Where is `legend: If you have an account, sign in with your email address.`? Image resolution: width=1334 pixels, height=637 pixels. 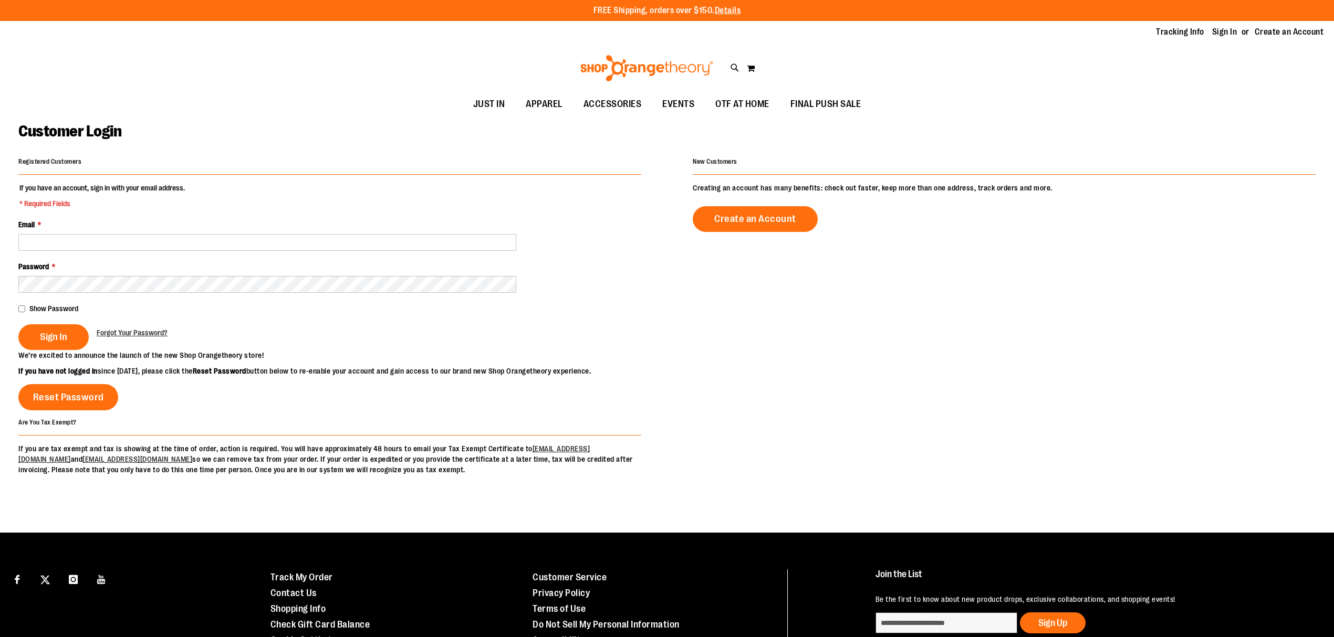
legend: If you have an account, sign in with your email address. is located at coordinates (102, 196).